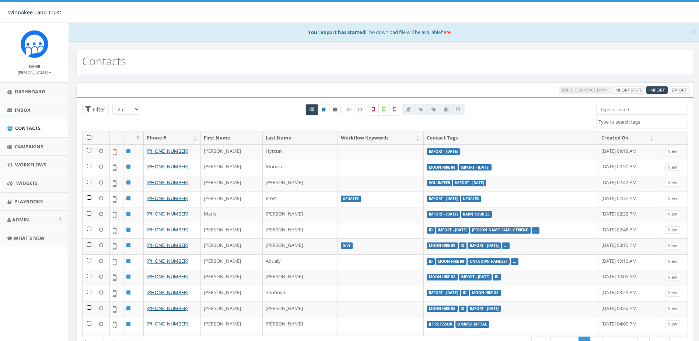 Image resolution: width=699 pixels, height=341 pixels. What do you see at coordinates (694, 32) in the screenshot?
I see `button: Close` at bounding box center [694, 32].